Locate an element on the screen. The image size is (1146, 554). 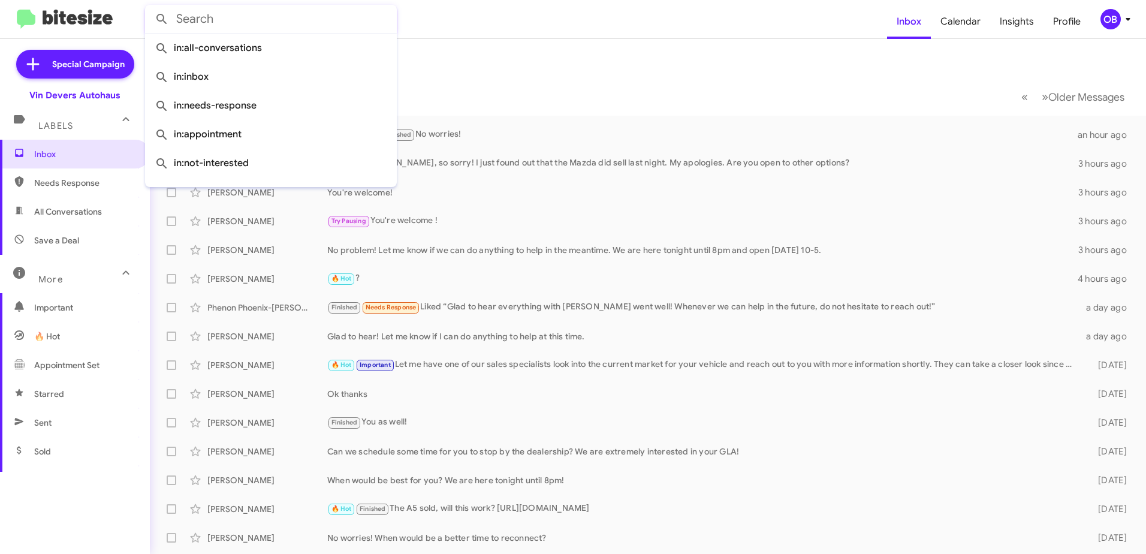
input: Search is located at coordinates (271, 19).